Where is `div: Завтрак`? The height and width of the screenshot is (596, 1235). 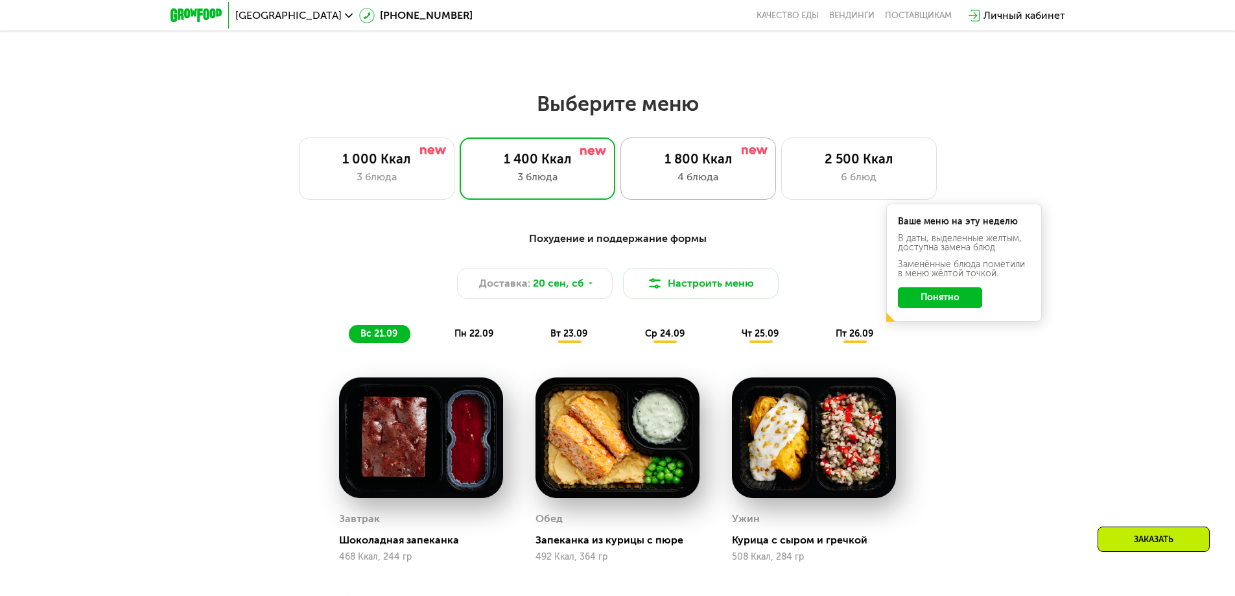 div: Завтрак is located at coordinates (359, 519).